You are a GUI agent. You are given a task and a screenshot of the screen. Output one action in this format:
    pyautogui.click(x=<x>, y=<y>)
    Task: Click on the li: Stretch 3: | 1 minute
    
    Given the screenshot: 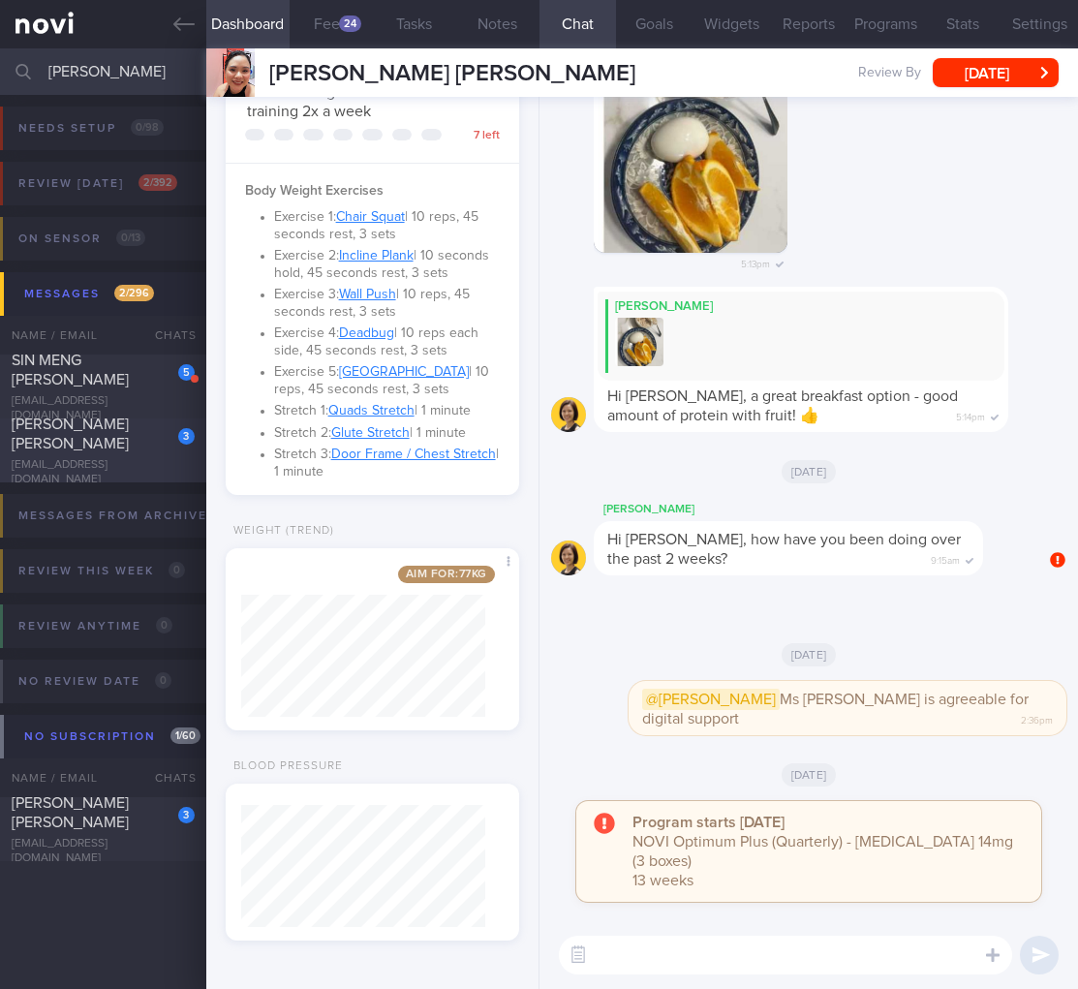 What is the action you would take?
    pyautogui.click(x=386, y=461)
    